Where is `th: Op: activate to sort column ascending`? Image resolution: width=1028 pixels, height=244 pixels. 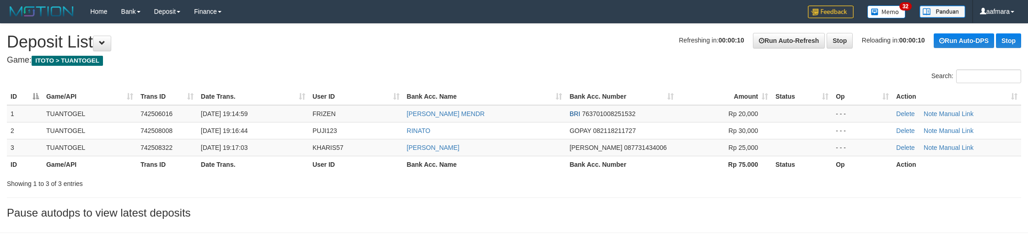
th: Op: activate to sort column ascending is located at coordinates (862, 97).